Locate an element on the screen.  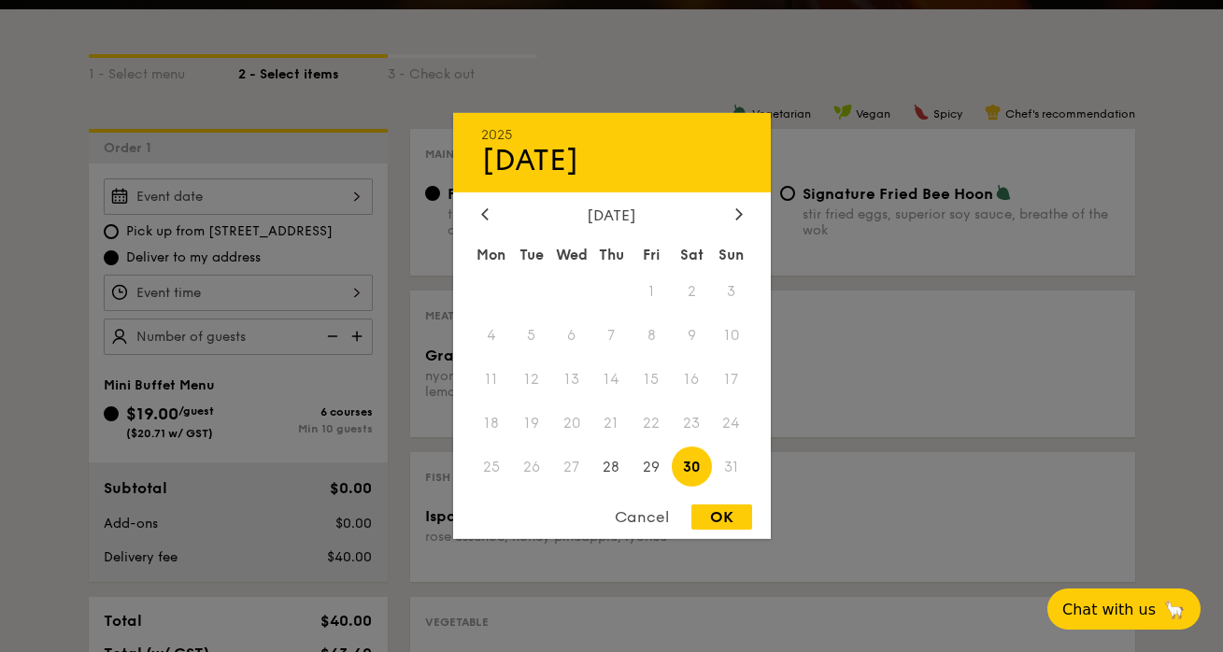
div: Tue is located at coordinates (530, 255).